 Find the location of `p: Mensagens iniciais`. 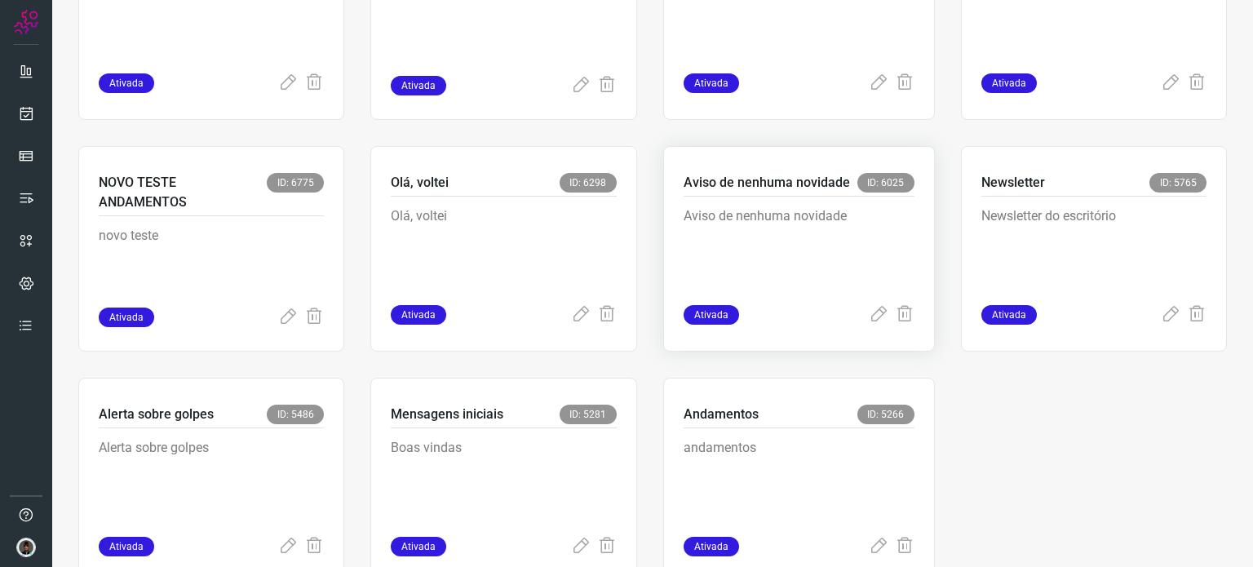

p: Mensagens iniciais is located at coordinates (447, 414).